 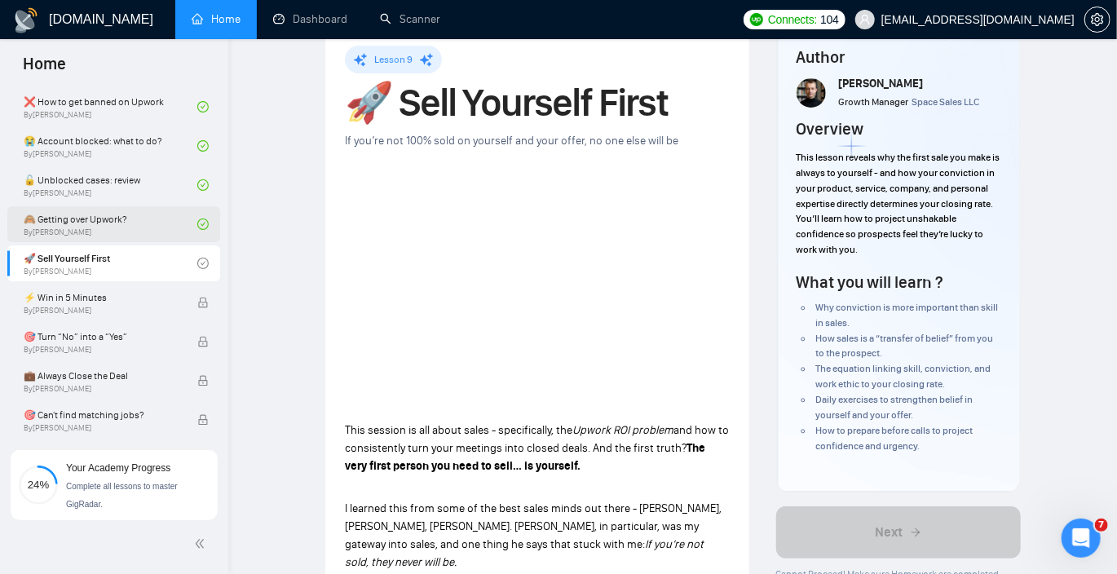 I want to click on em: Upwork ROI problem, so click(x=623, y=430).